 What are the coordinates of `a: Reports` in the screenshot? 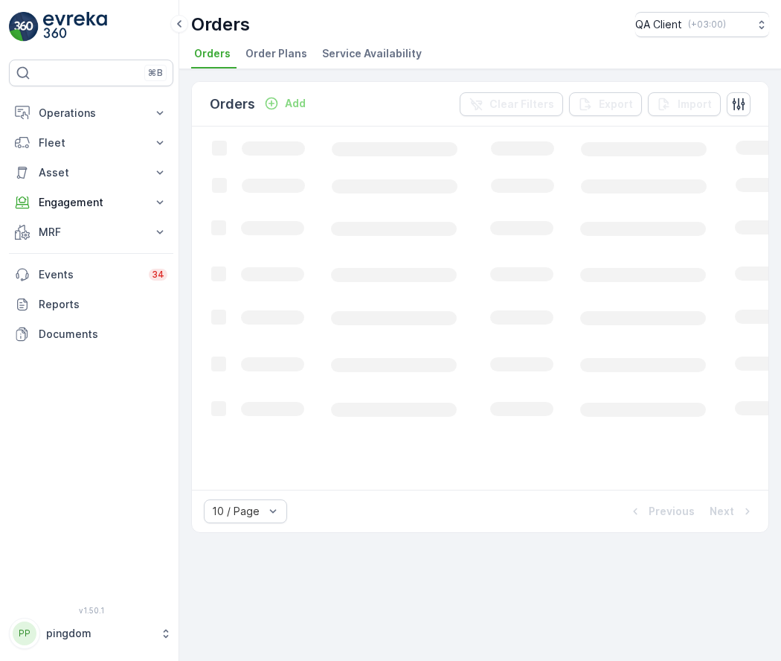 It's located at (91, 304).